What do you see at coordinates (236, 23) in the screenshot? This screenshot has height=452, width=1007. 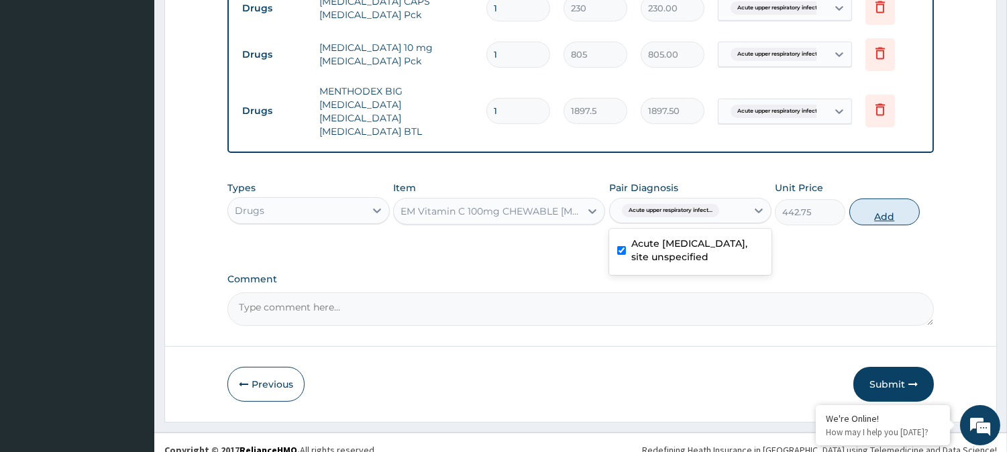 I see `div: Minimize live chat window` at bounding box center [236, 23].